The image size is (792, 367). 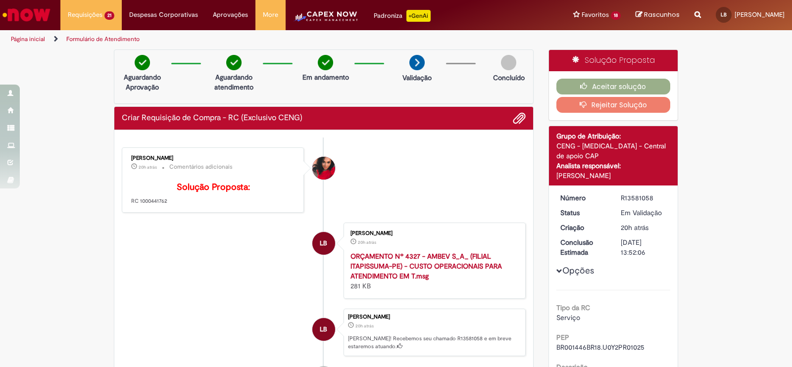 What do you see at coordinates (432, 271) in the screenshot?
I see `div: 281 KB` at bounding box center [432, 271].